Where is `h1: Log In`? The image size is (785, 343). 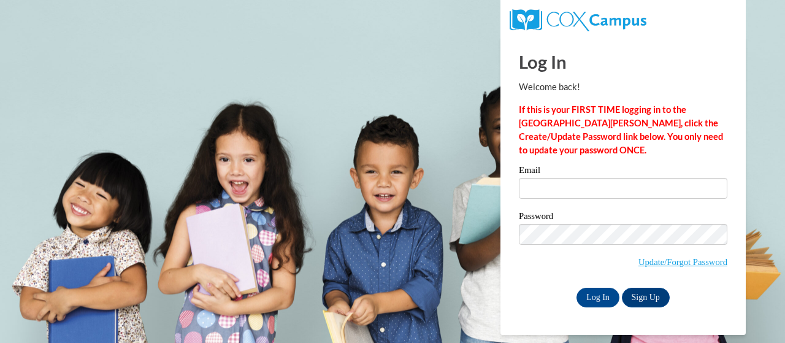
h1: Log In is located at coordinates (623, 61).